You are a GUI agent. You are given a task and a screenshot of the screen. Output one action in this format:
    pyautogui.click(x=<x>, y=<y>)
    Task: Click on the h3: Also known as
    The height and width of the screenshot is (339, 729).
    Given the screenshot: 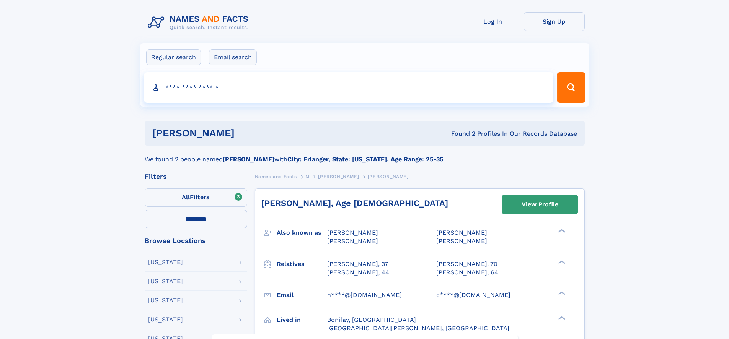 What is the action you would take?
    pyautogui.click(x=302, y=233)
    